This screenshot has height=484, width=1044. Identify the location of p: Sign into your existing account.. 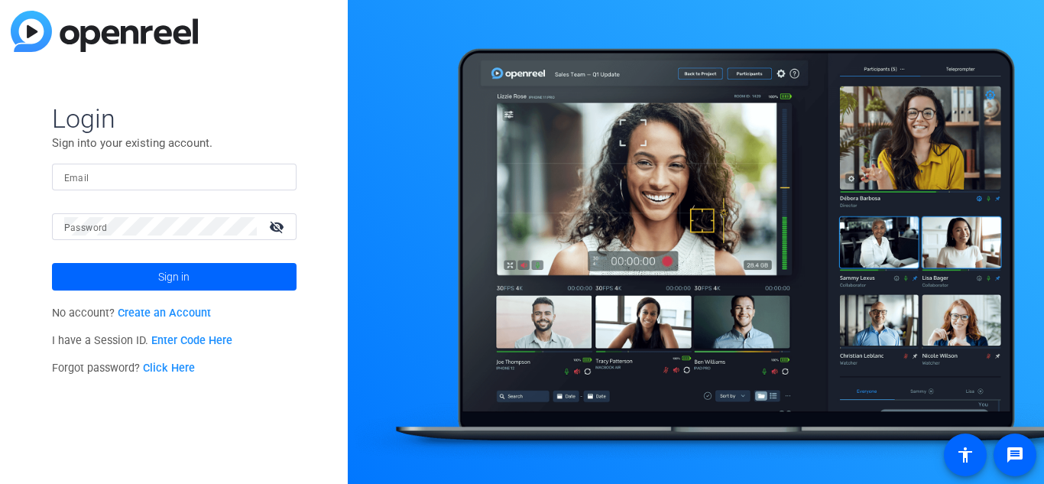
(174, 143).